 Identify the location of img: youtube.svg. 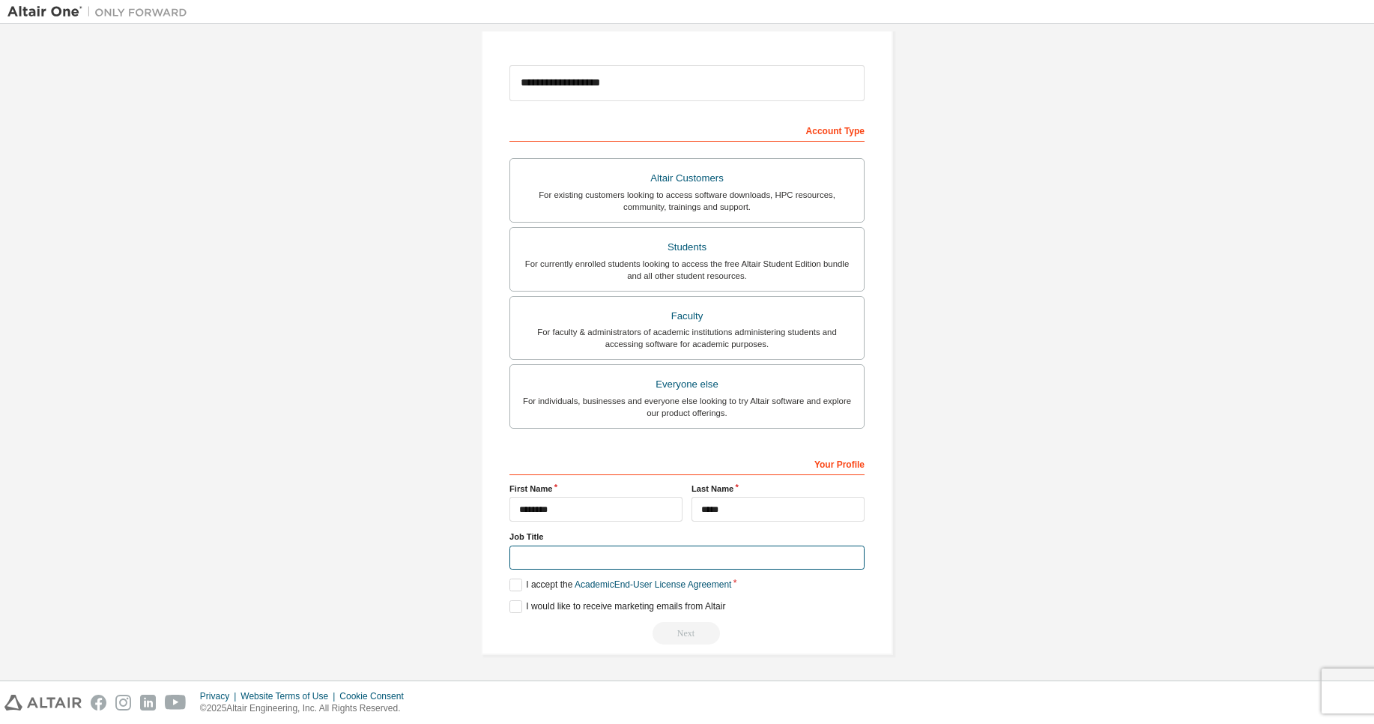
(175, 702).